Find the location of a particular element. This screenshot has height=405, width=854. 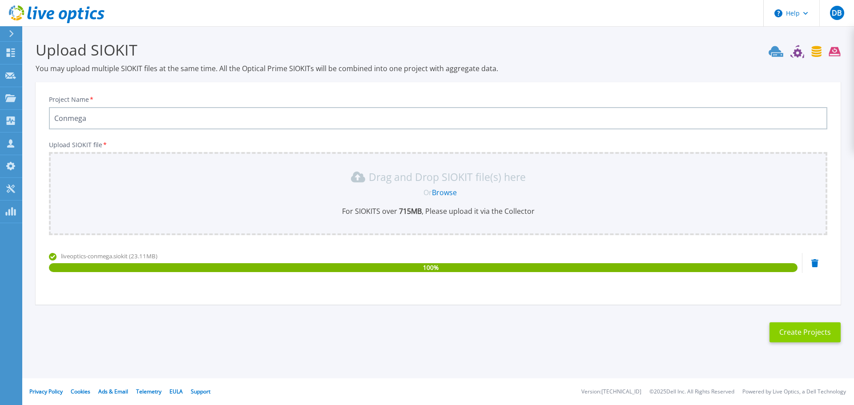

input: Enter Project Name is located at coordinates (438, 118).